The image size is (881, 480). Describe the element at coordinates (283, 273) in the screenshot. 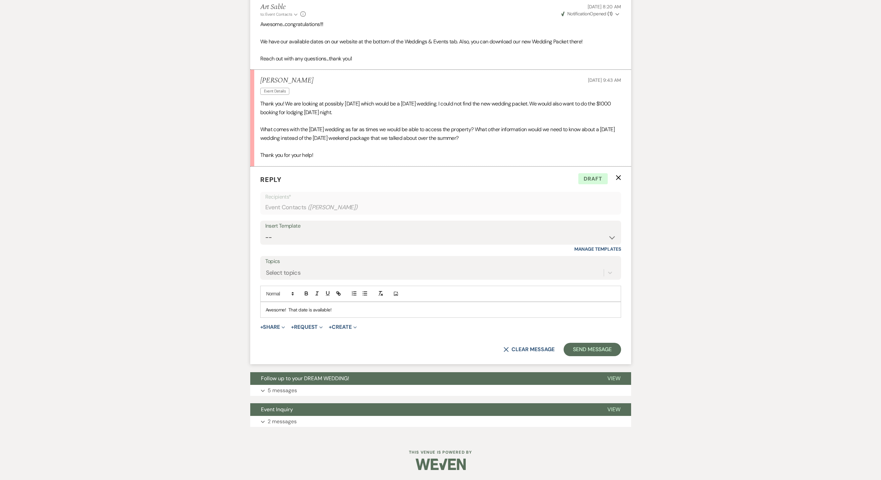

I see `div: Select topics` at that location.